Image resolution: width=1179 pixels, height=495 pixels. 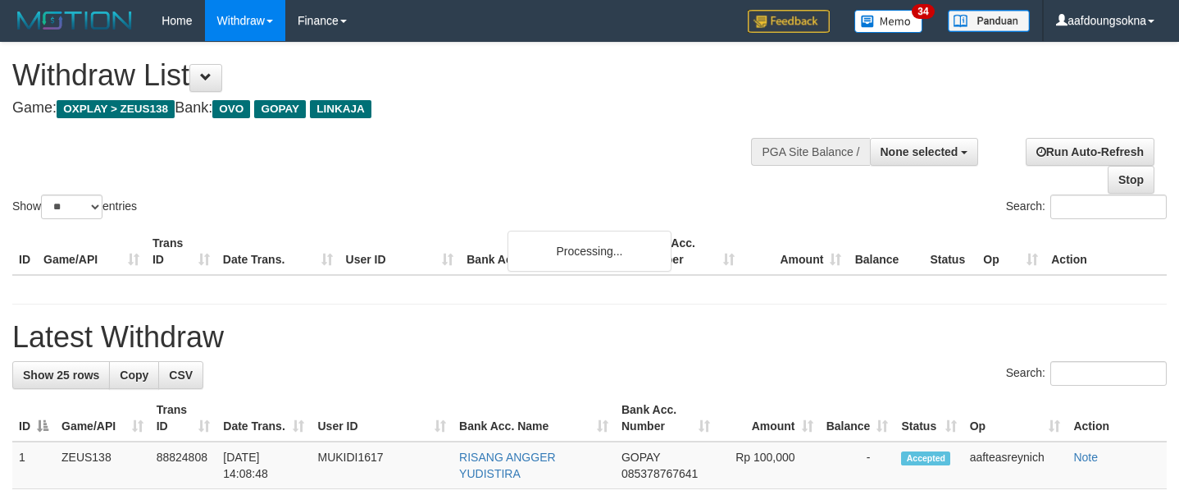 I want to click on a: Copy, so click(x=134, y=375).